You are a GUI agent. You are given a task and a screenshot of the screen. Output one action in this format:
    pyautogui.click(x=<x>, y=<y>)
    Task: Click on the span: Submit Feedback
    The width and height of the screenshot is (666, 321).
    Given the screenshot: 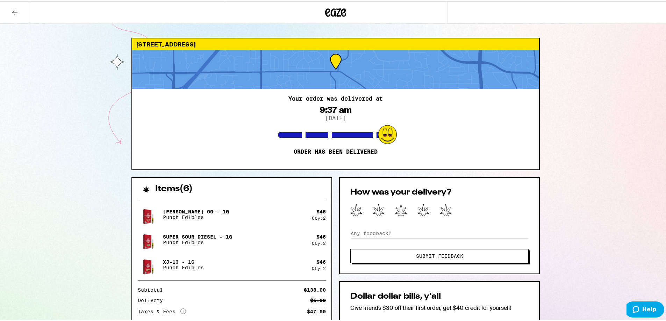 What is the action you would take?
    pyautogui.click(x=440, y=255)
    